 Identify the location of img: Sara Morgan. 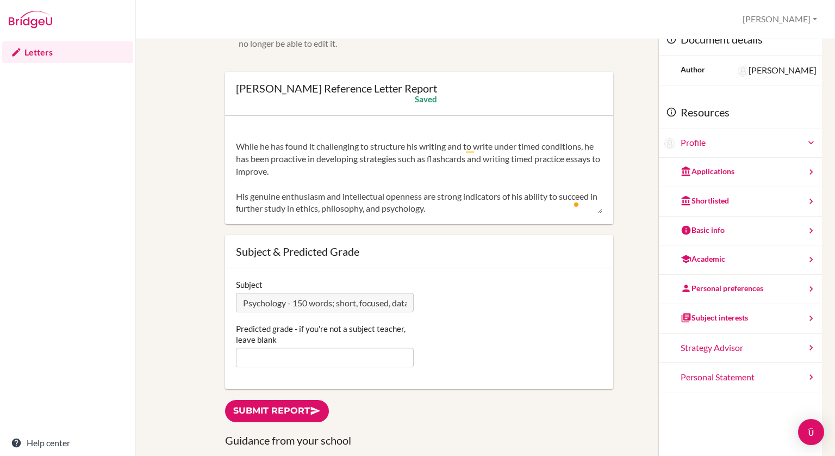
(743, 71).